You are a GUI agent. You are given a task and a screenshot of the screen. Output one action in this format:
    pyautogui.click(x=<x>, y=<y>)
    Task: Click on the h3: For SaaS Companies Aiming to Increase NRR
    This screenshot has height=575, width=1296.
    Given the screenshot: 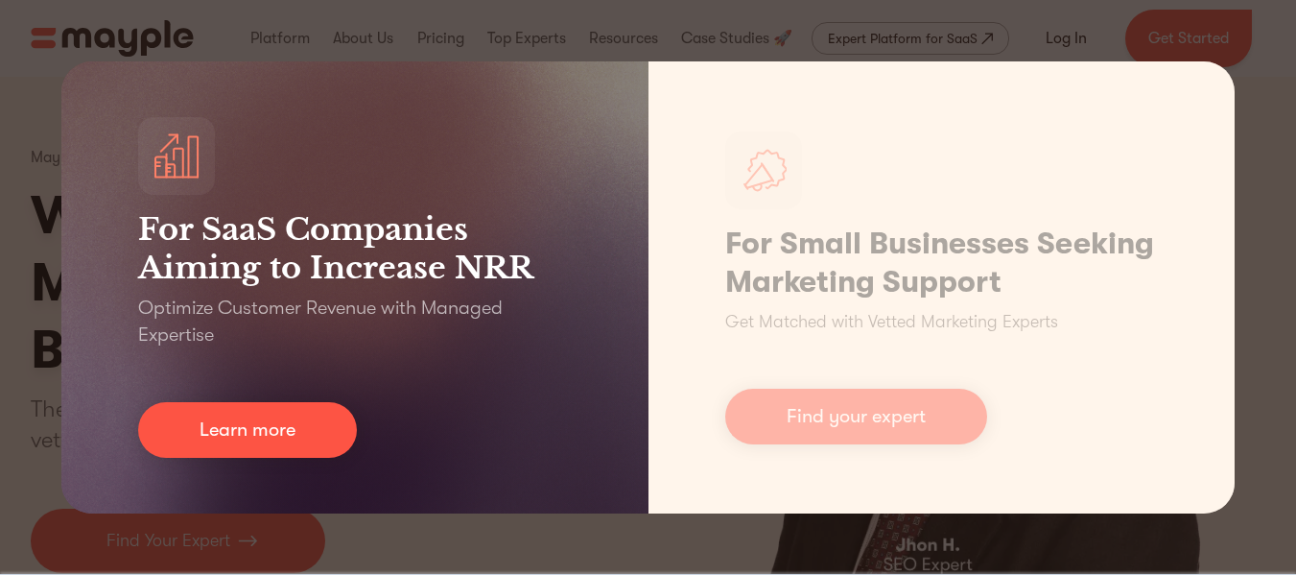 What is the action you would take?
    pyautogui.click(x=355, y=249)
    